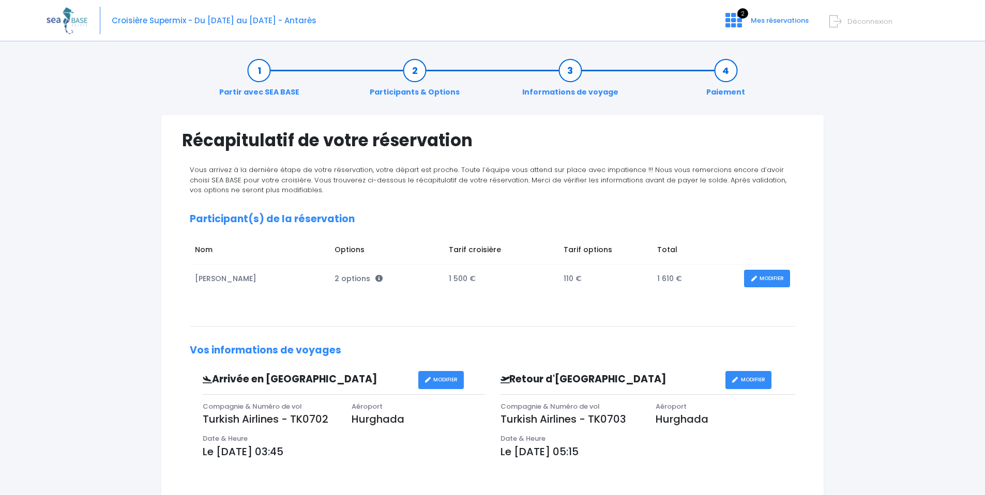  Describe the element at coordinates (259, 81) in the screenshot. I see `a: Partir avec SEA BASE` at that location.